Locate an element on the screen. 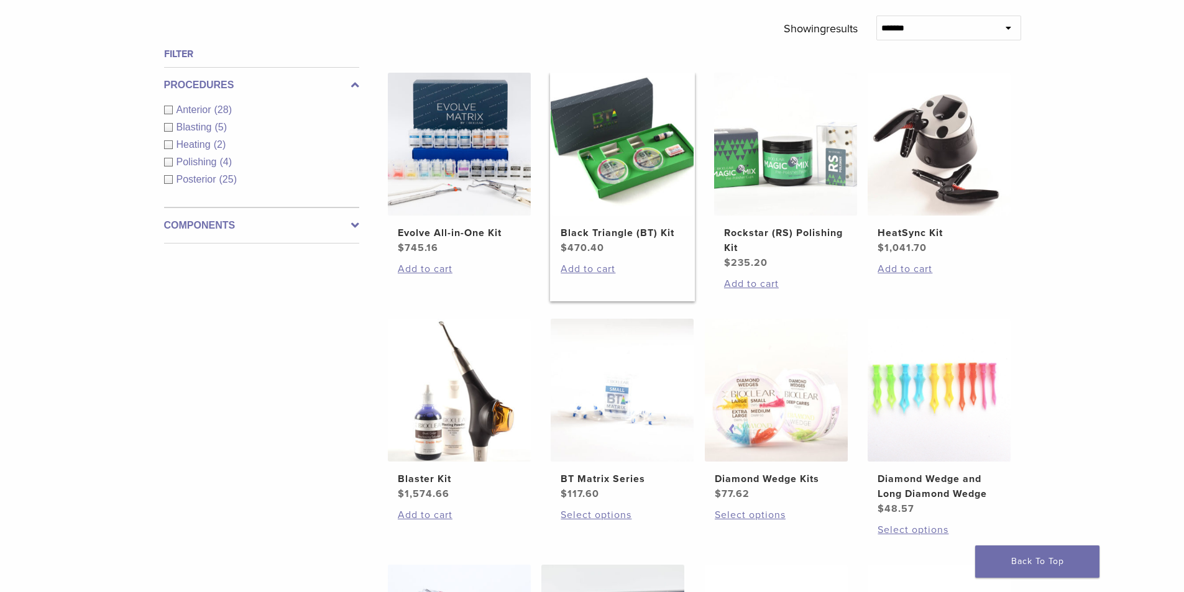 The width and height of the screenshot is (1184, 592). a: HeatSync KitHeatSync Kit $1,041.70 is located at coordinates (939, 164).